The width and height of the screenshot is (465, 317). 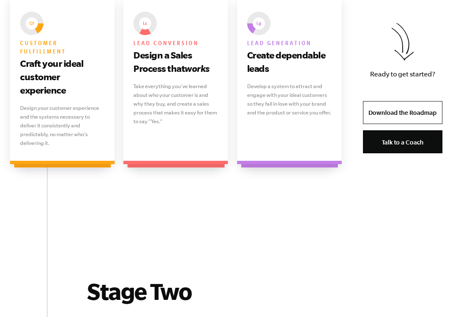 I want to click on p: Develop a system to attract and engage with your ideal customers so they fall in love with your b..., so click(x=289, y=99).